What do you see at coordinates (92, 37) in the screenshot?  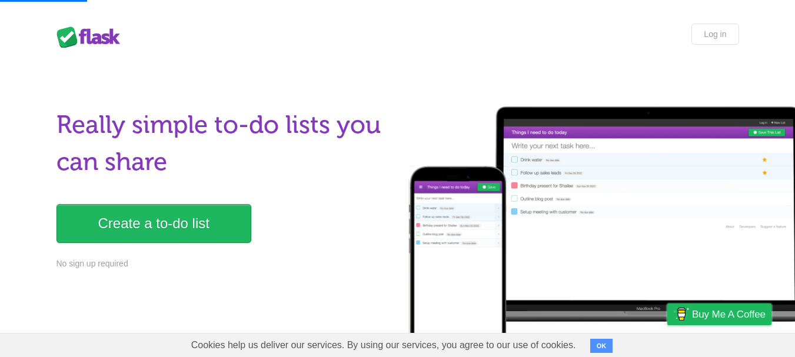 I see `div: Flask Lists` at bounding box center [92, 37].